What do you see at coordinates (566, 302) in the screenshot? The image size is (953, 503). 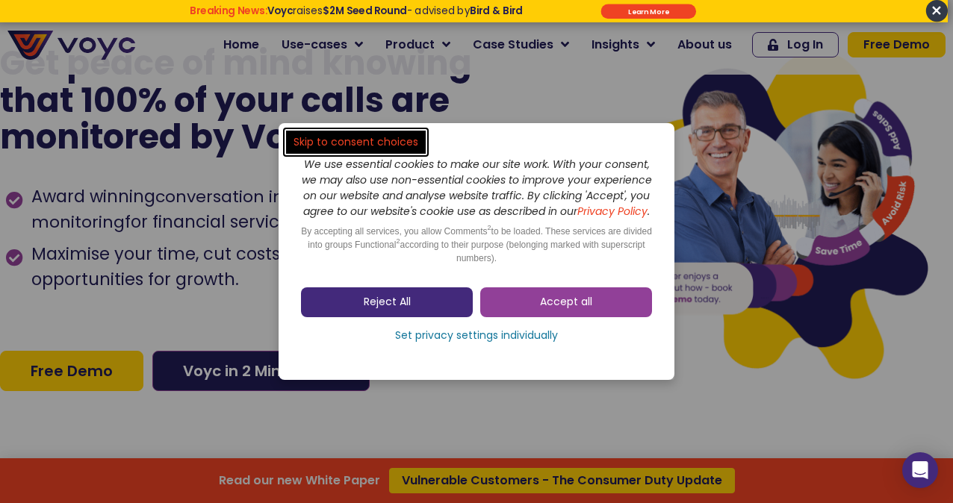 I see `span: Accept all` at bounding box center [566, 302].